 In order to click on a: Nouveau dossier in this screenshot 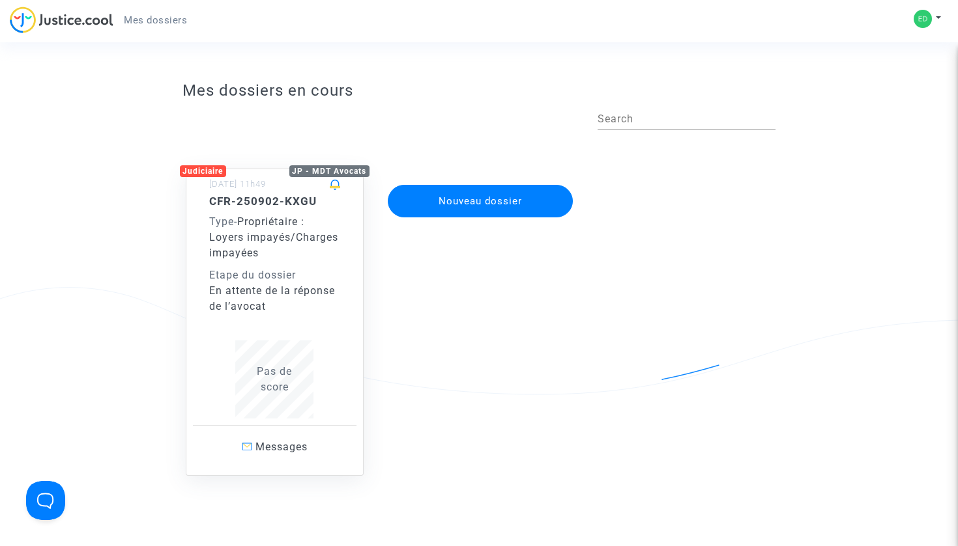, I will do `click(480, 182)`.